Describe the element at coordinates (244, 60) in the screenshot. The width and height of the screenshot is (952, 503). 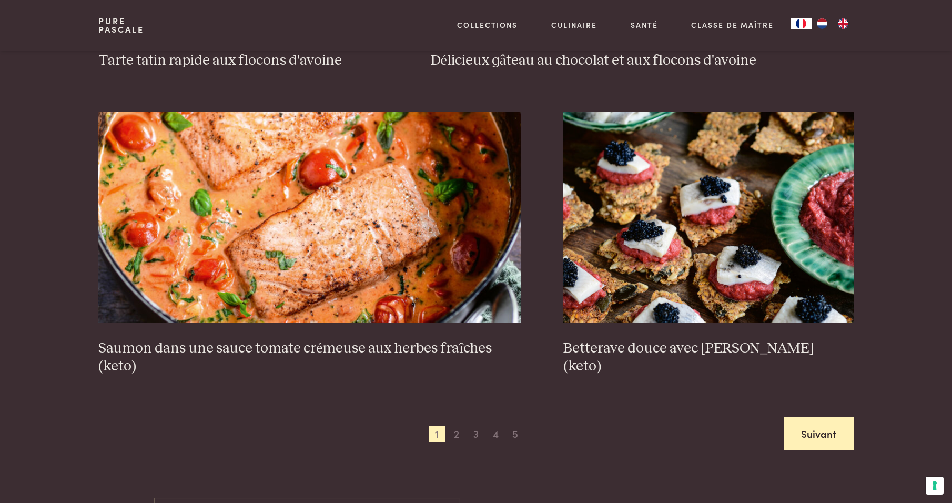
I see `h3: Tarte tatin rapide aux flocons d'avoine` at that location.